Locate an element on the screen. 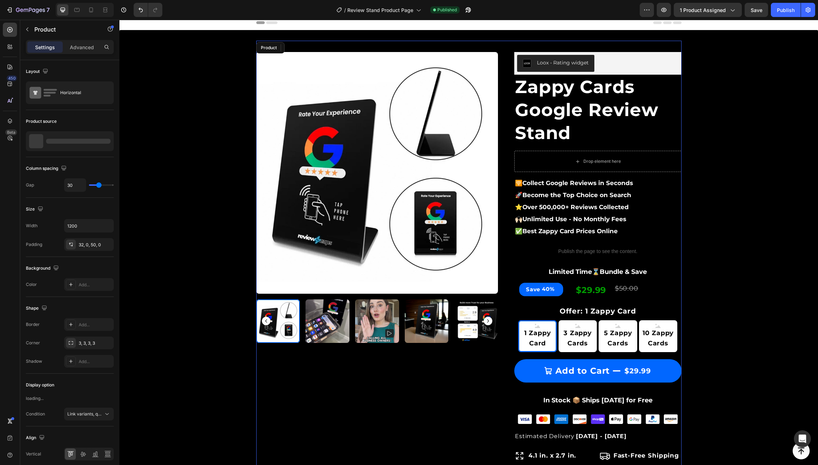 Image resolution: width=818 pixels, height=465 pixels. strong: Best Zappy Card Prices Online is located at coordinates (450, 211).